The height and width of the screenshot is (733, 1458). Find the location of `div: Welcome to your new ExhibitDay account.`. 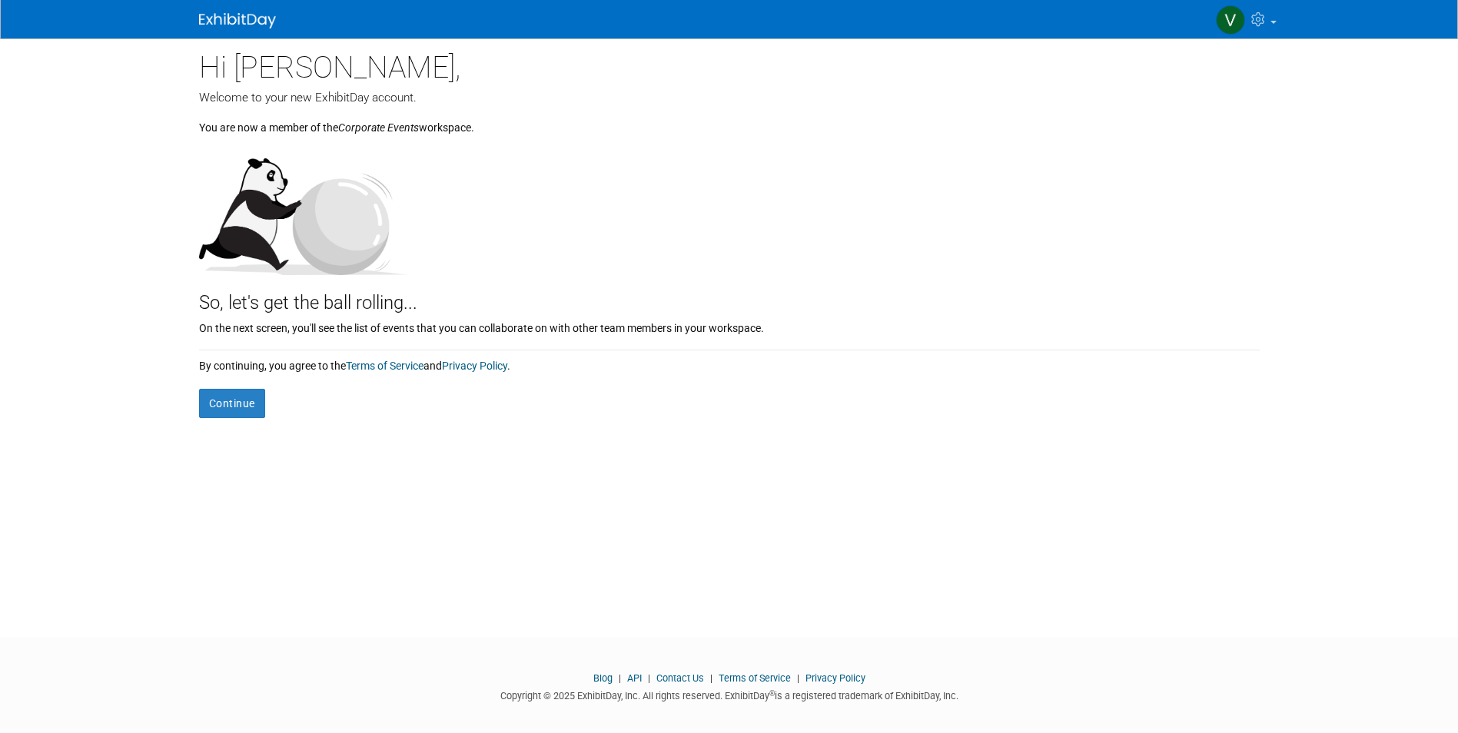

div: Welcome to your new ExhibitDay account. is located at coordinates (729, 98).